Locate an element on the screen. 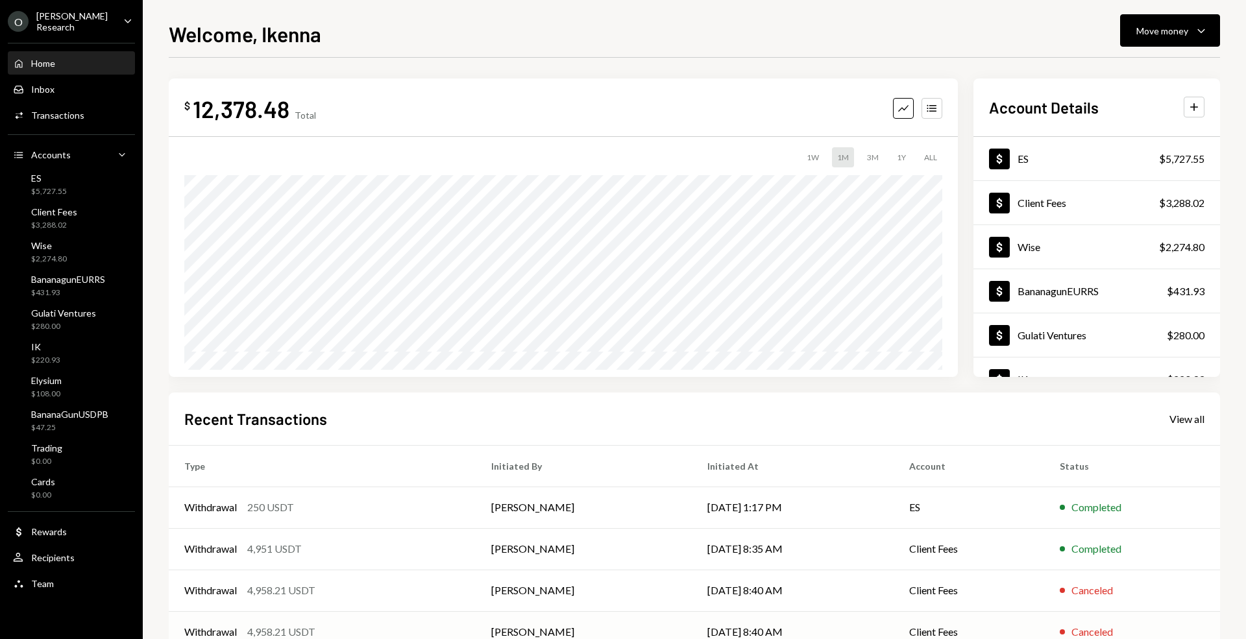 This screenshot has height=639, width=1246. div: Team is located at coordinates (42, 583).